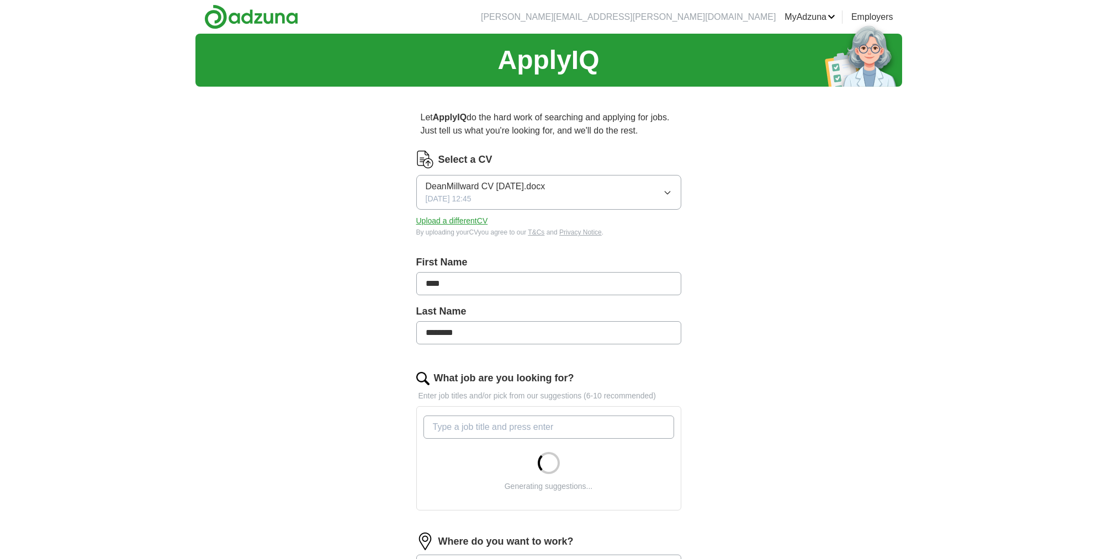 The image size is (1097, 559). I want to click on div: Generating suggestions..., so click(549, 486).